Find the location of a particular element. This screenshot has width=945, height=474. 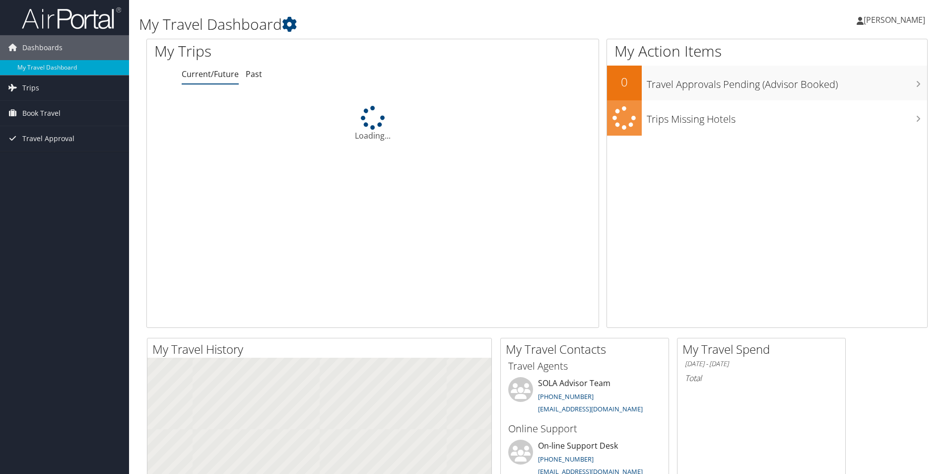

span: Trips is located at coordinates (31, 88).